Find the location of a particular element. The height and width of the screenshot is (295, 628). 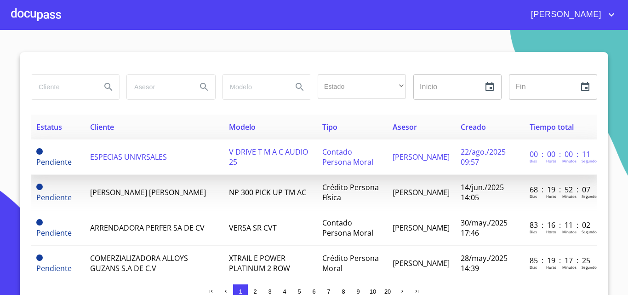

span: V DRIVE T M A C AUDIO 25 is located at coordinates (268, 157).